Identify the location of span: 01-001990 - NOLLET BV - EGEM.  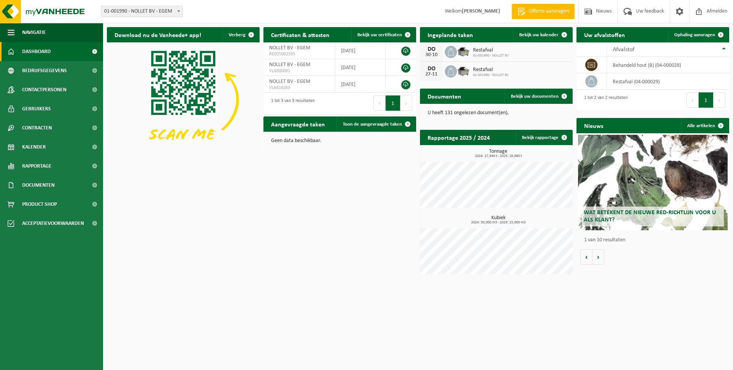
(142, 11).